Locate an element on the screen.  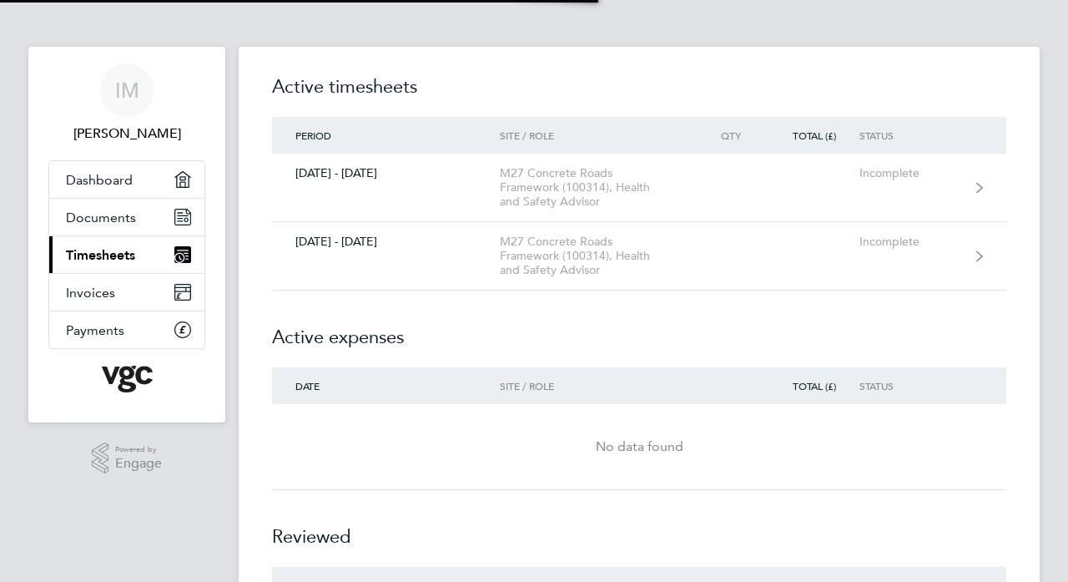
h2: Active timesheets is located at coordinates (639, 95).